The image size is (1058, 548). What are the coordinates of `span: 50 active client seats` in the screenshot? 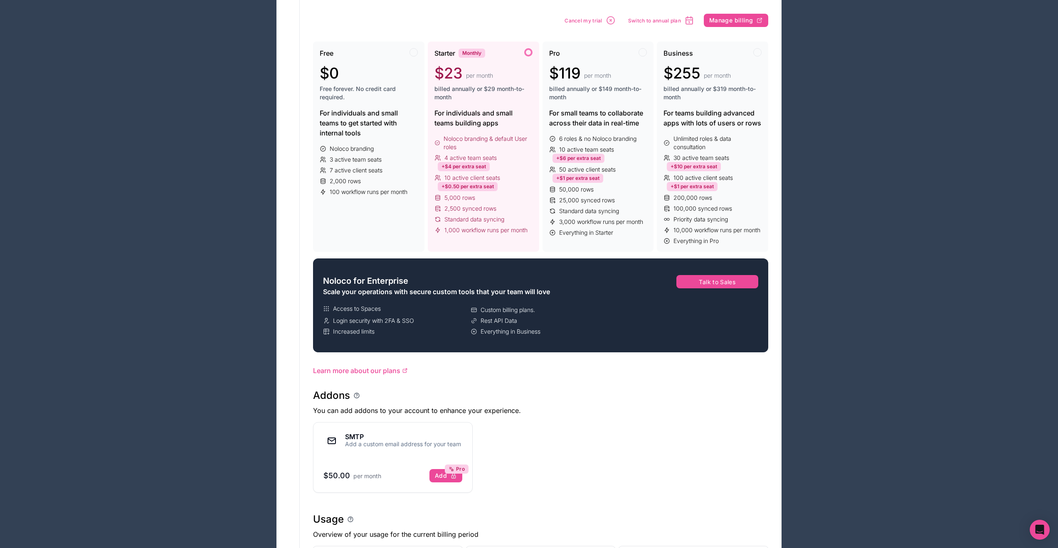 It's located at (587, 170).